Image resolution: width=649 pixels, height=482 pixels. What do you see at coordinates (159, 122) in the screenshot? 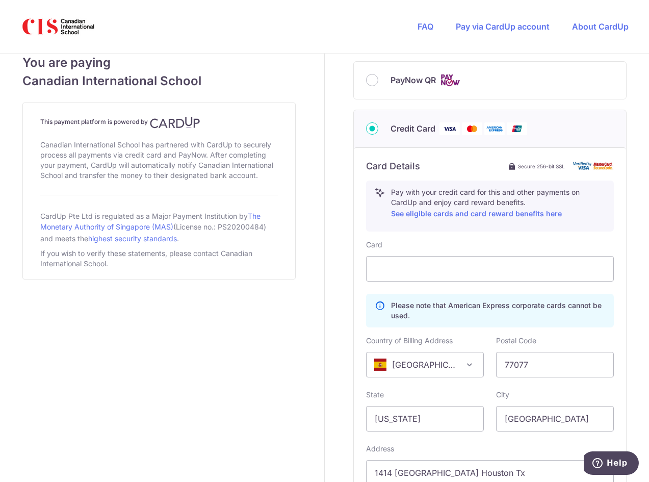
I see `h4: This payment platform is powered by` at bounding box center [159, 122].